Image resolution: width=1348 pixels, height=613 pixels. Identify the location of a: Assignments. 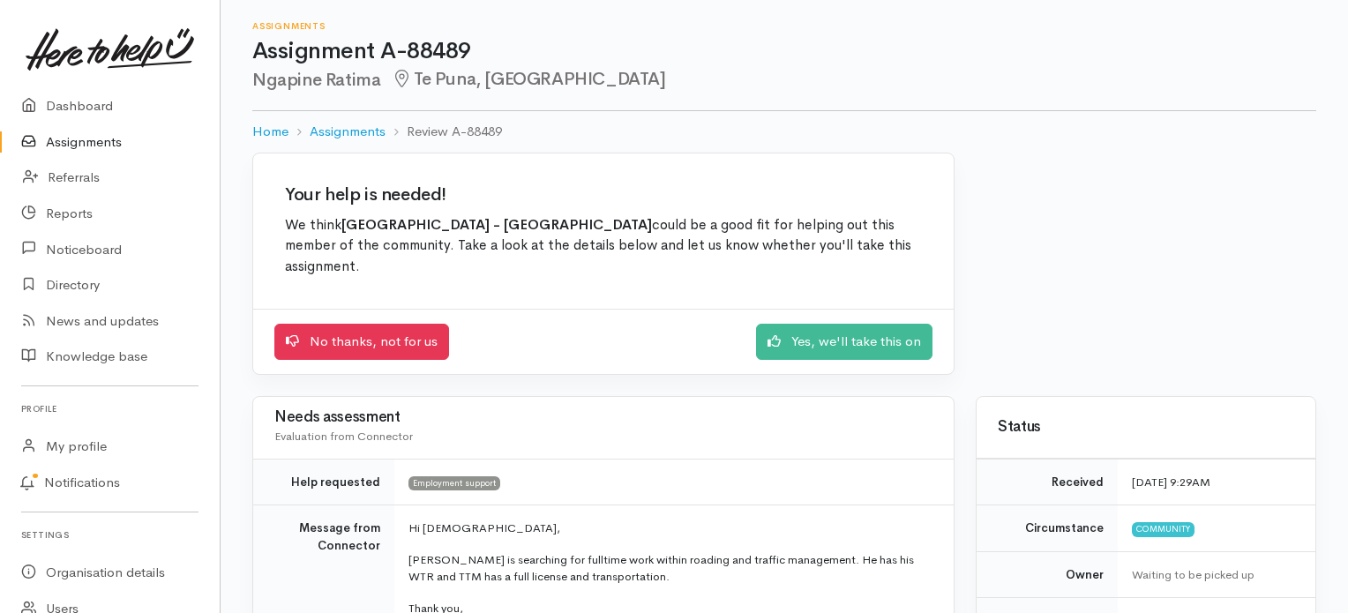
(348, 131).